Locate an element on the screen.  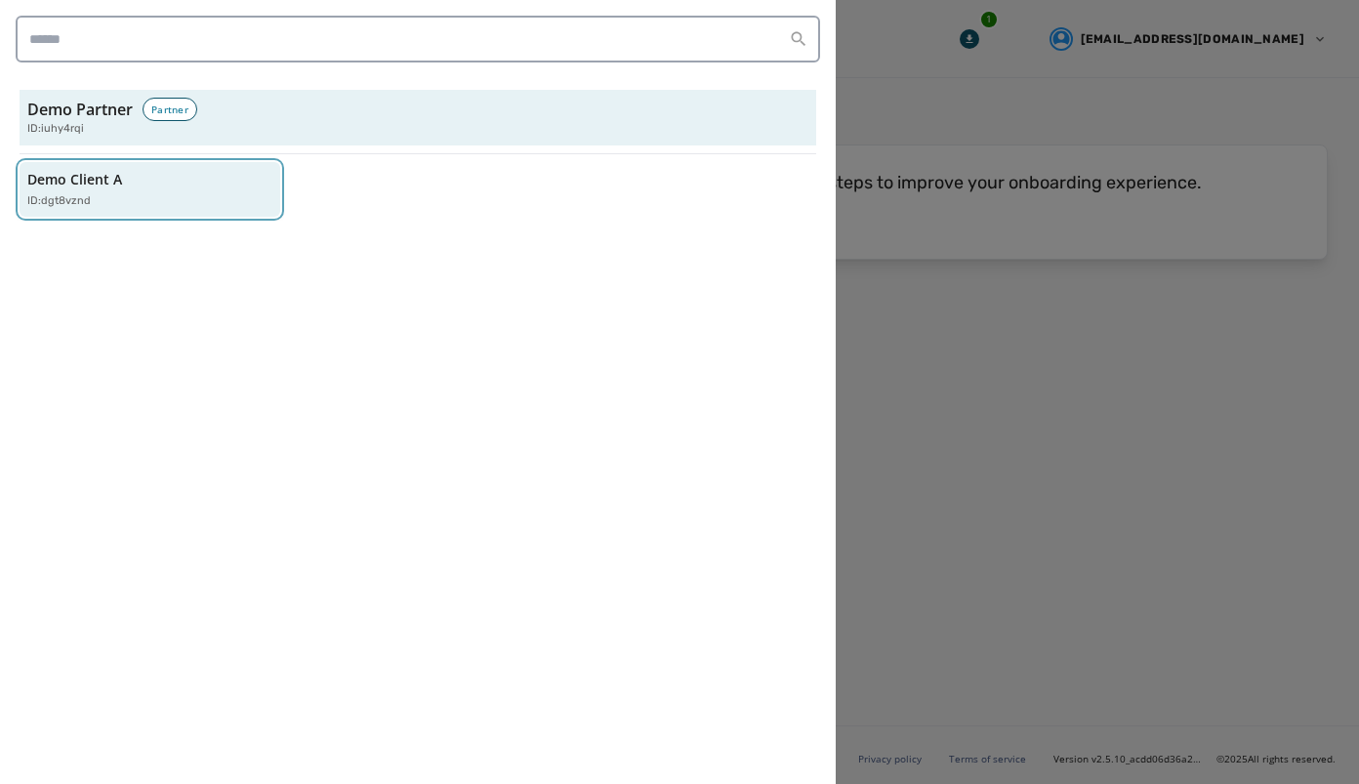
h3: Demo Partner is located at coordinates (80, 109).